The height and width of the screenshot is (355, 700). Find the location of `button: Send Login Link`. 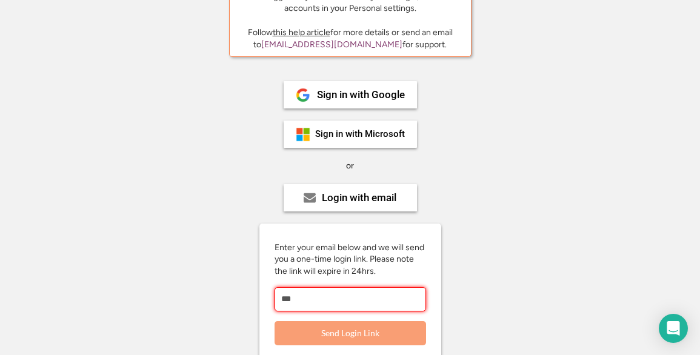

button: Send Login Link is located at coordinates (350, 333).